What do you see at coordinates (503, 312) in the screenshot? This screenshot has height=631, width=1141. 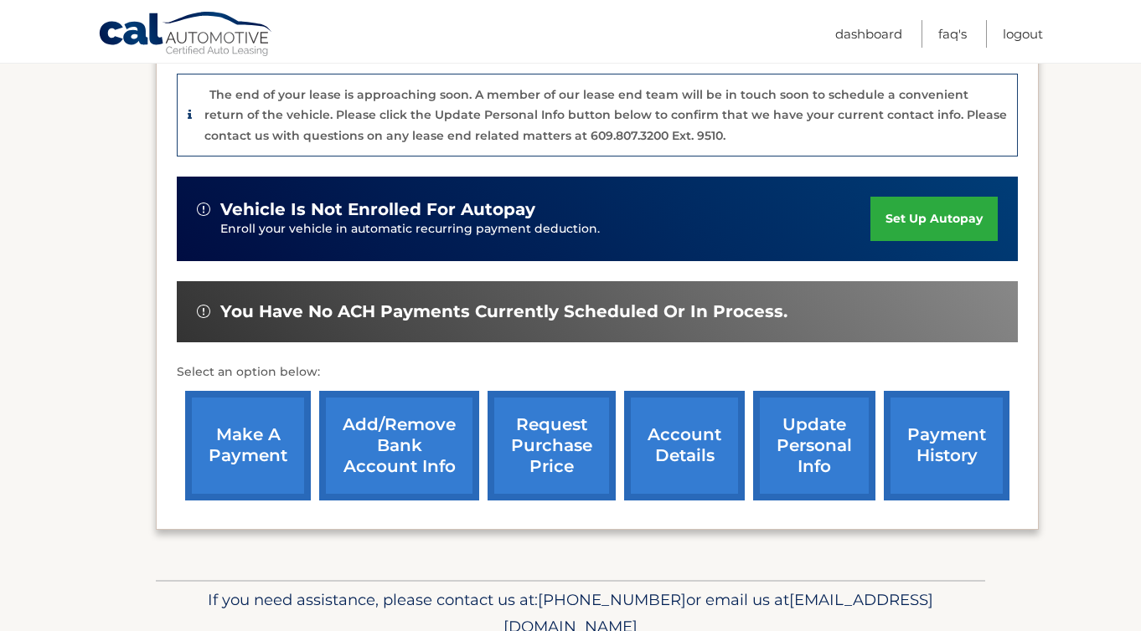 I see `span: You have no ACH payments currently scheduled or in process.` at bounding box center [503, 312].